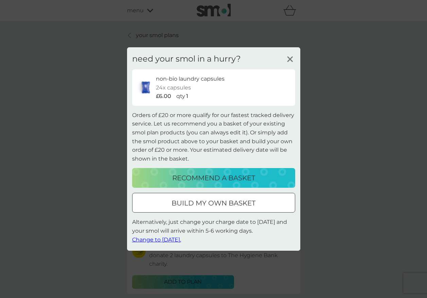 The width and height of the screenshot is (427, 298). What do you see at coordinates (187, 96) in the screenshot?
I see `p: 1` at bounding box center [187, 96].